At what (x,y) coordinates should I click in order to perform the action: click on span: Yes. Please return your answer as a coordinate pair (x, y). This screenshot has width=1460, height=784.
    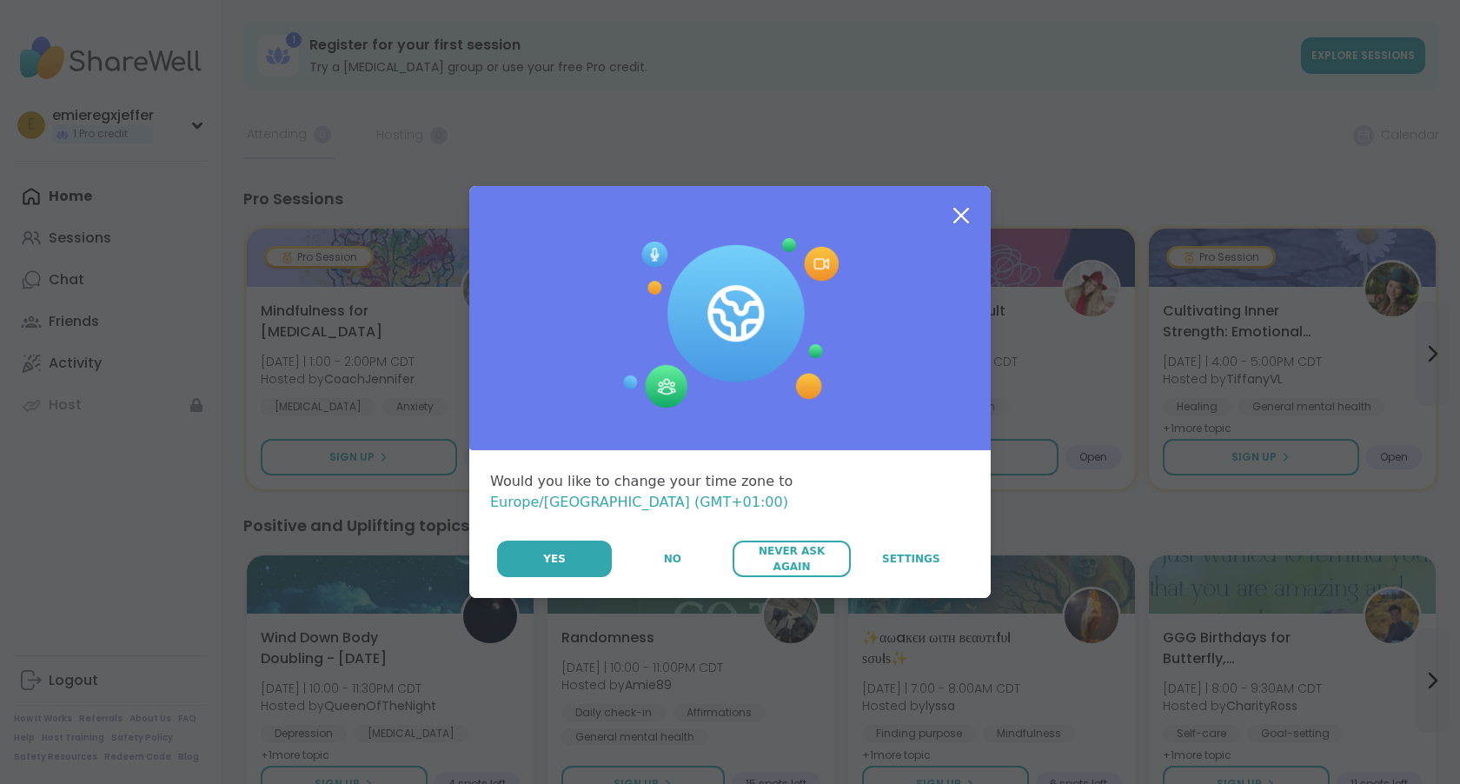
    Looking at the image, I should click on (554, 559).